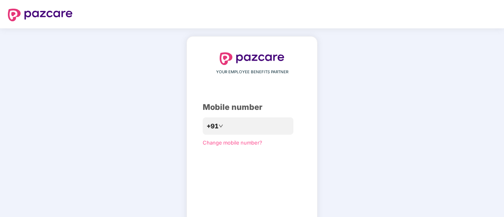 Image resolution: width=504 pixels, height=217 pixels. I want to click on a: Change mobile number?, so click(232, 143).